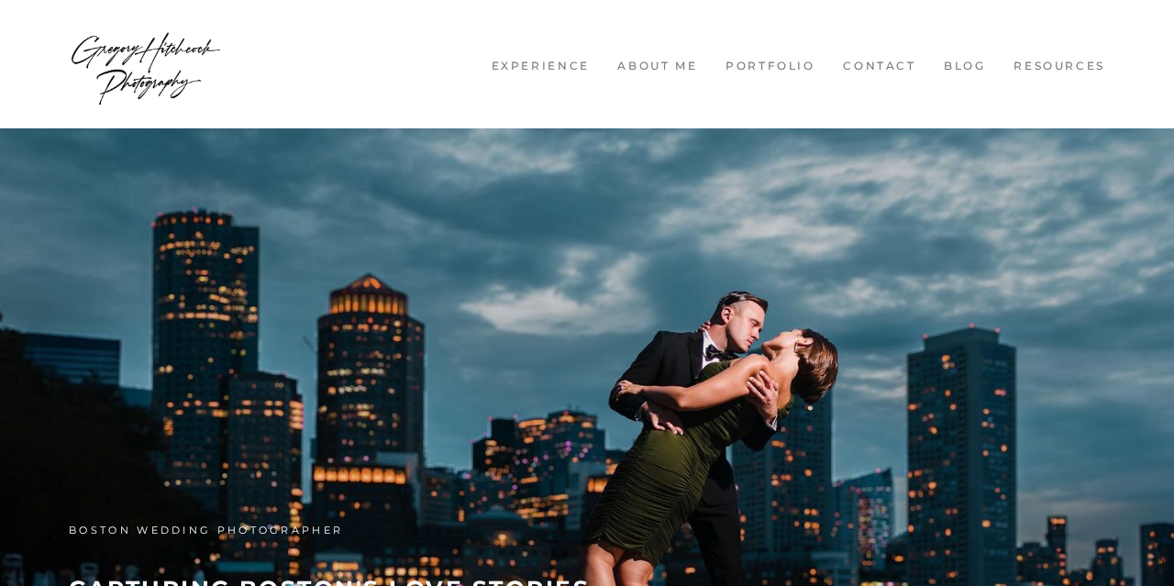 The height and width of the screenshot is (586, 1174). Describe the element at coordinates (540, 66) in the screenshot. I see `a: Experience` at that location.